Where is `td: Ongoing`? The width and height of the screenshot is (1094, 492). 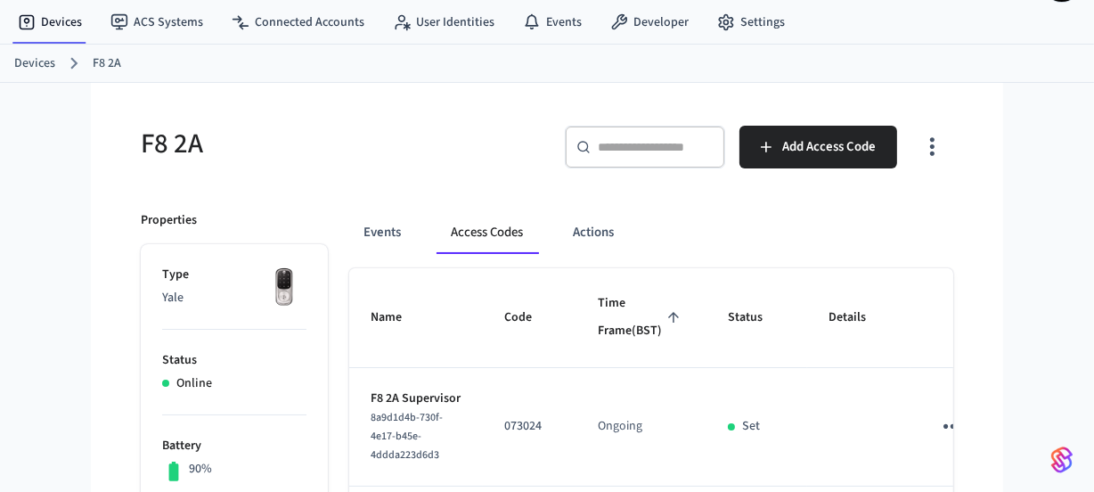
td: Ongoing is located at coordinates (641, 427).